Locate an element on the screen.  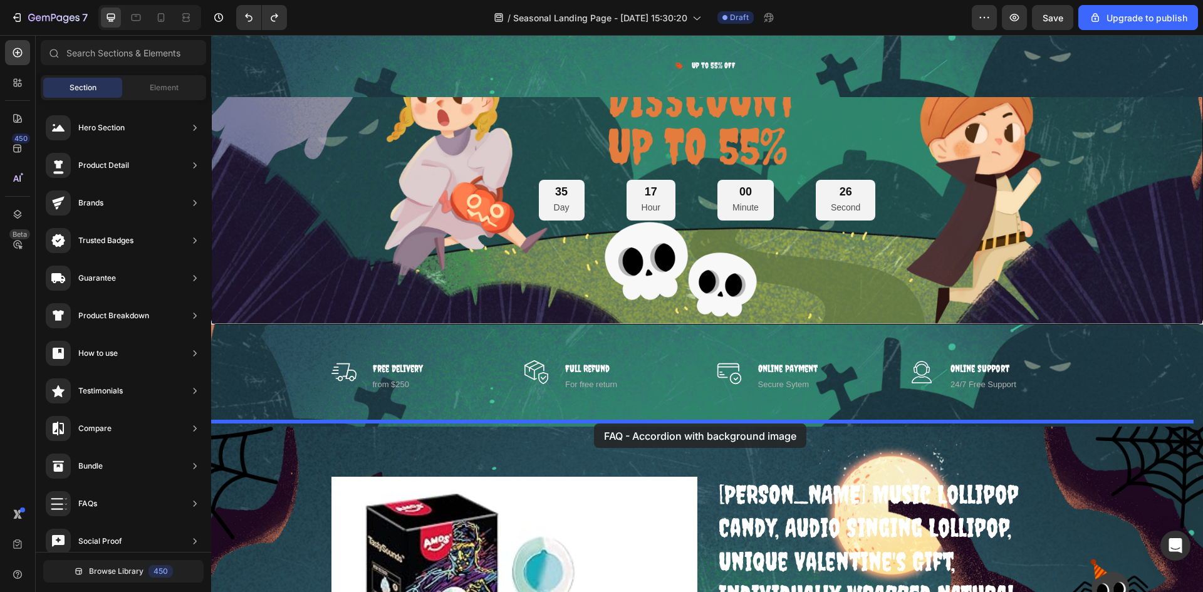
div: Bundle is located at coordinates (90, 466).